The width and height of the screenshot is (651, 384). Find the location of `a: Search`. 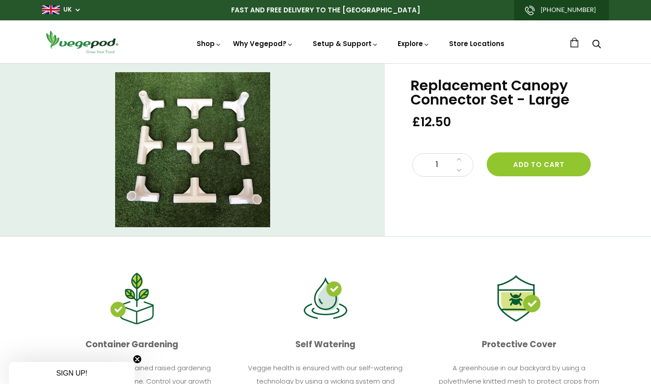

a: Search is located at coordinates (597, 45).